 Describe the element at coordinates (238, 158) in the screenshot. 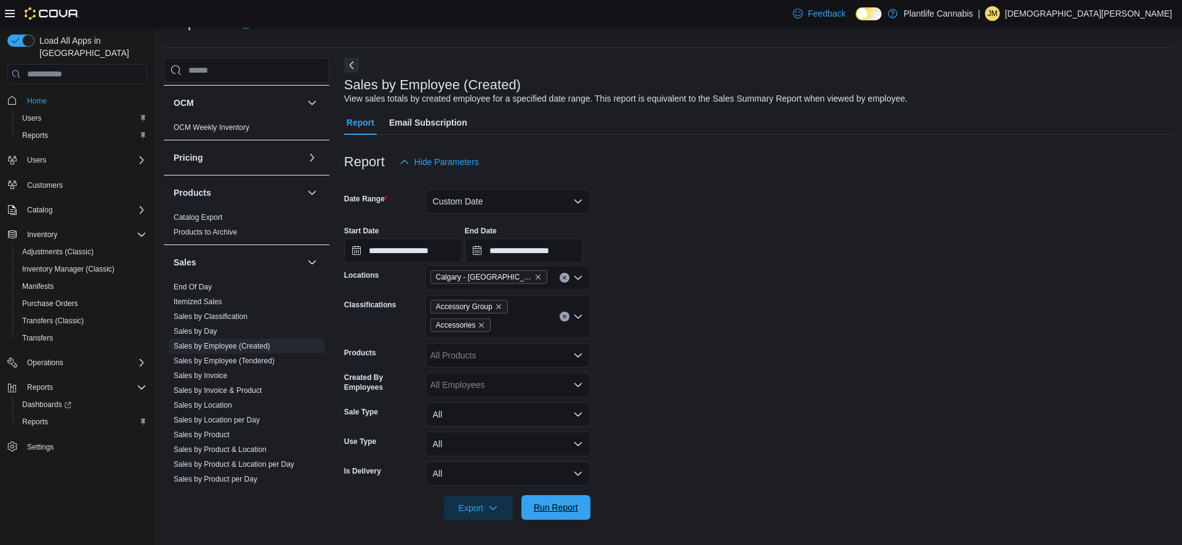

I see `button: Pricing` at that location.